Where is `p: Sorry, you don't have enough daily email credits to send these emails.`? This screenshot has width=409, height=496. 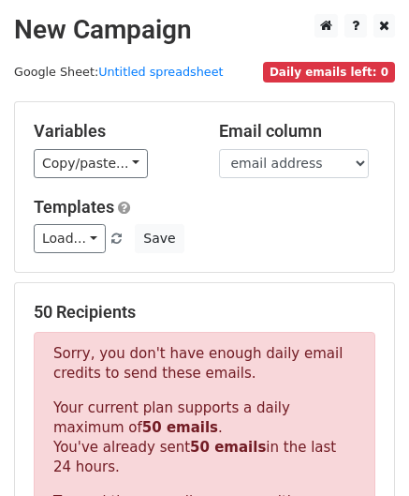 p: Sorry, you don't have enough daily email credits to send these emails. is located at coordinates (204, 363).